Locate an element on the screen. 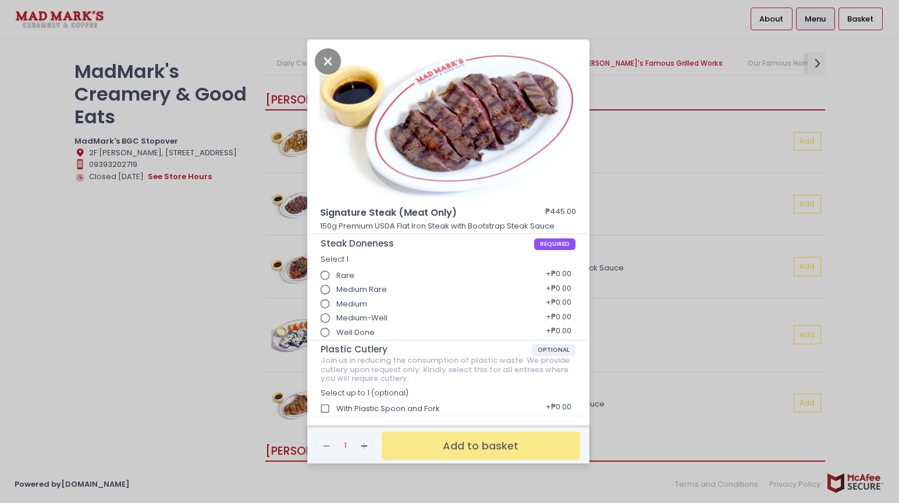  span: Rare is located at coordinates (345, 276).